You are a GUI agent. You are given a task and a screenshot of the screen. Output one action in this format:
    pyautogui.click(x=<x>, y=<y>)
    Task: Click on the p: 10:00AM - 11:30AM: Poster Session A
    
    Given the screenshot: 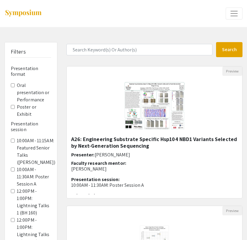 What is the action you would take?
    pyautogui.click(x=154, y=185)
    